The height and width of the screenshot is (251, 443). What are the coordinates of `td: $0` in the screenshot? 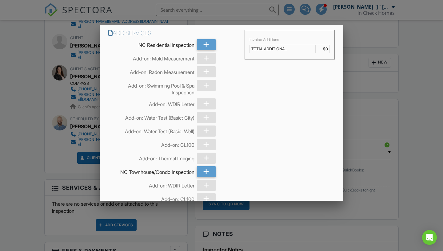 It's located at (323, 49).